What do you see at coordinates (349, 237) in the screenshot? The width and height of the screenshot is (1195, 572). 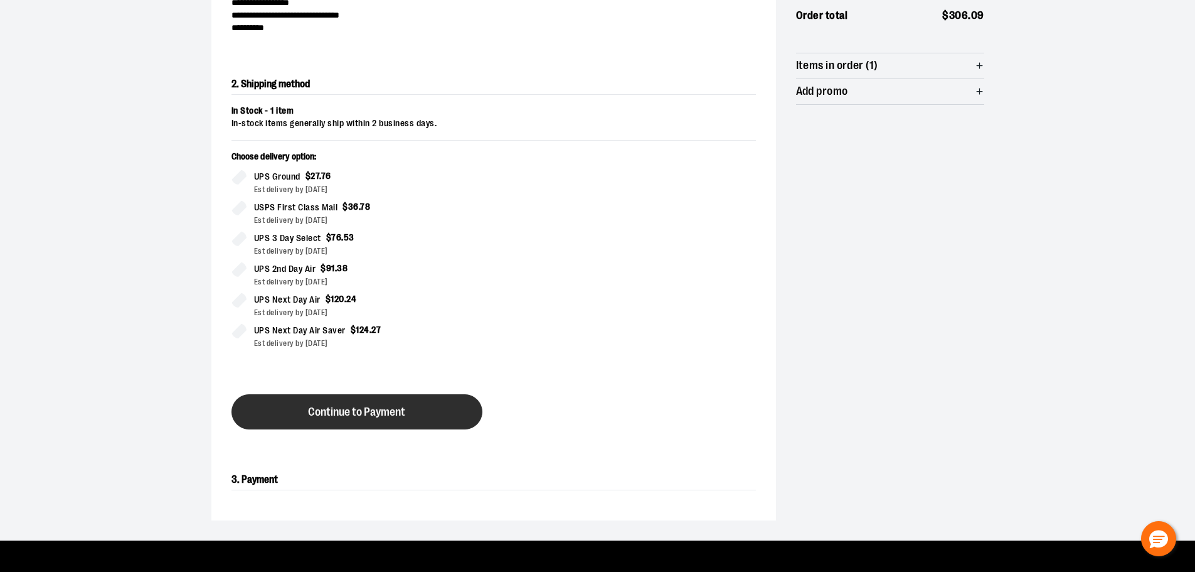 I see `span: 53` at bounding box center [349, 237].